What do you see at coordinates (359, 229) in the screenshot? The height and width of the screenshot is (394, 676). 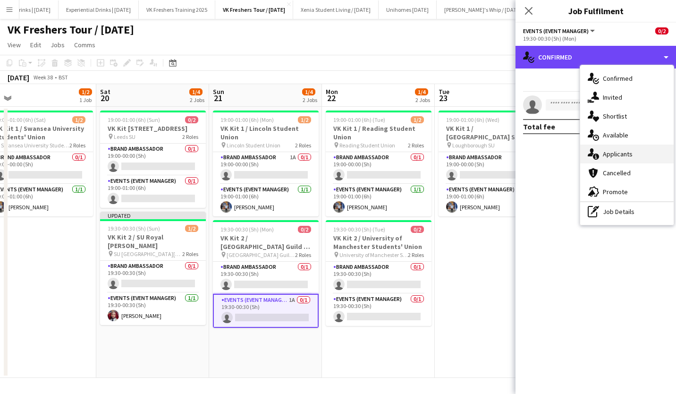 I see `span: 19:30-00:30 (5h) (Tue)` at bounding box center [359, 229].